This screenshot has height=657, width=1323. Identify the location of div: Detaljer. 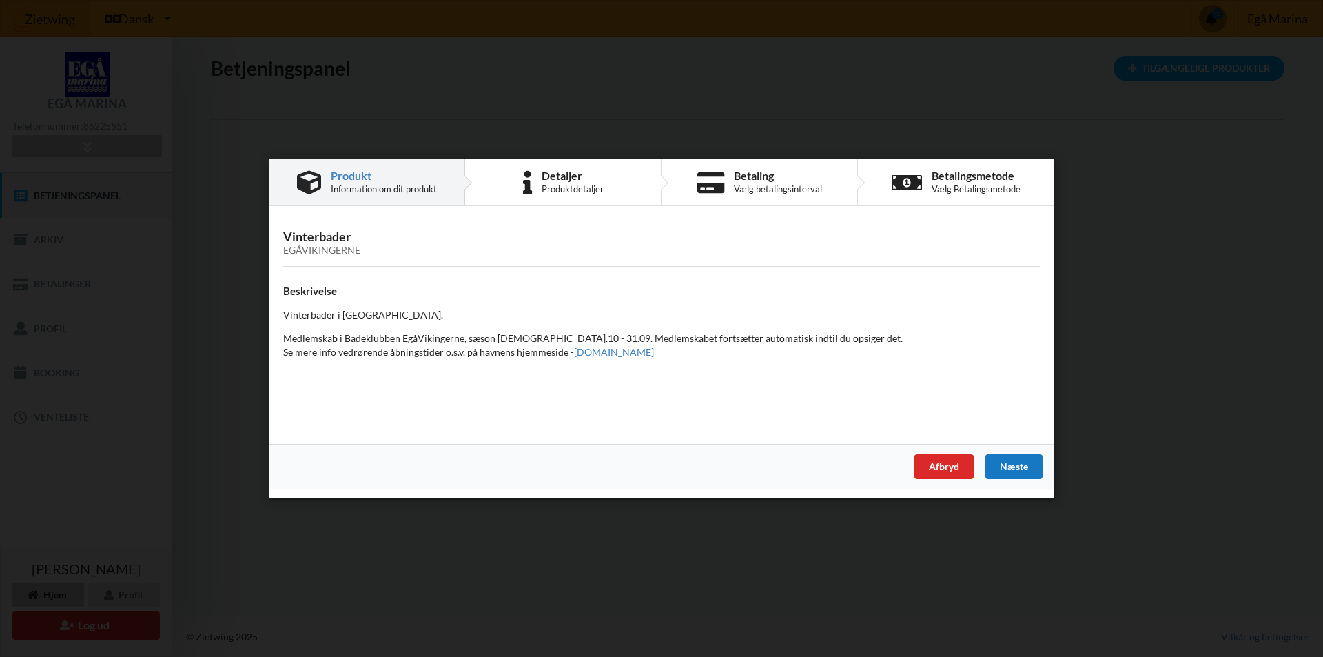
(572, 176).